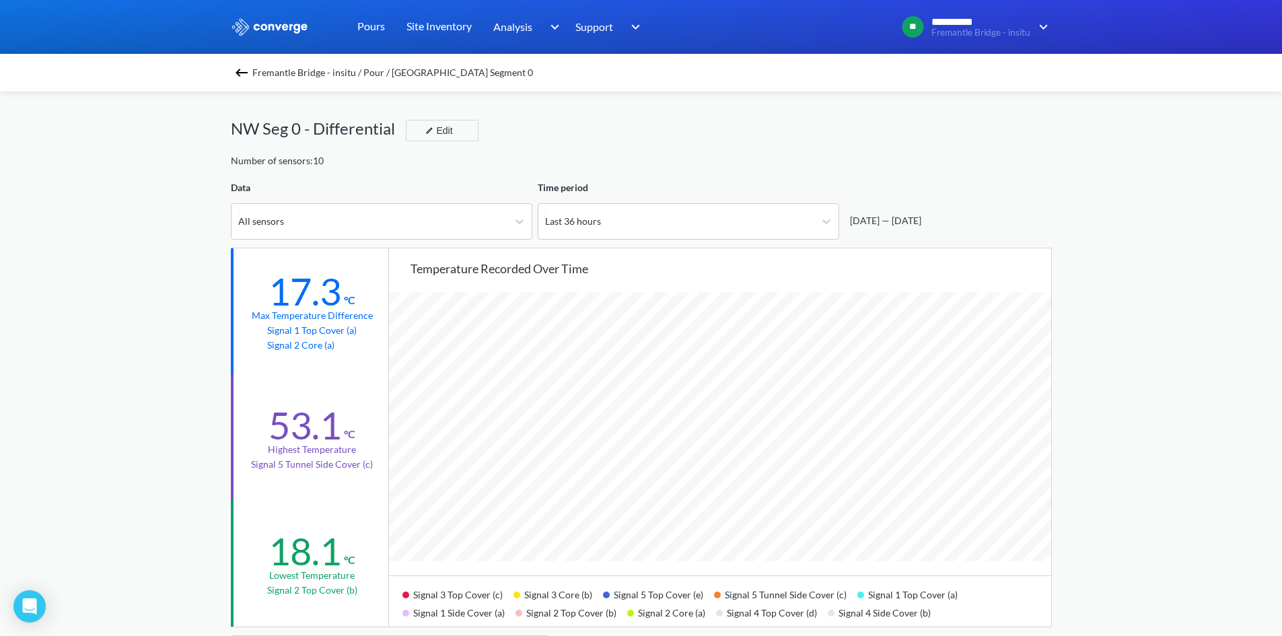 The width and height of the screenshot is (1282, 636). Describe the element at coordinates (305, 291) in the screenshot. I see `div: 17.3` at that location.